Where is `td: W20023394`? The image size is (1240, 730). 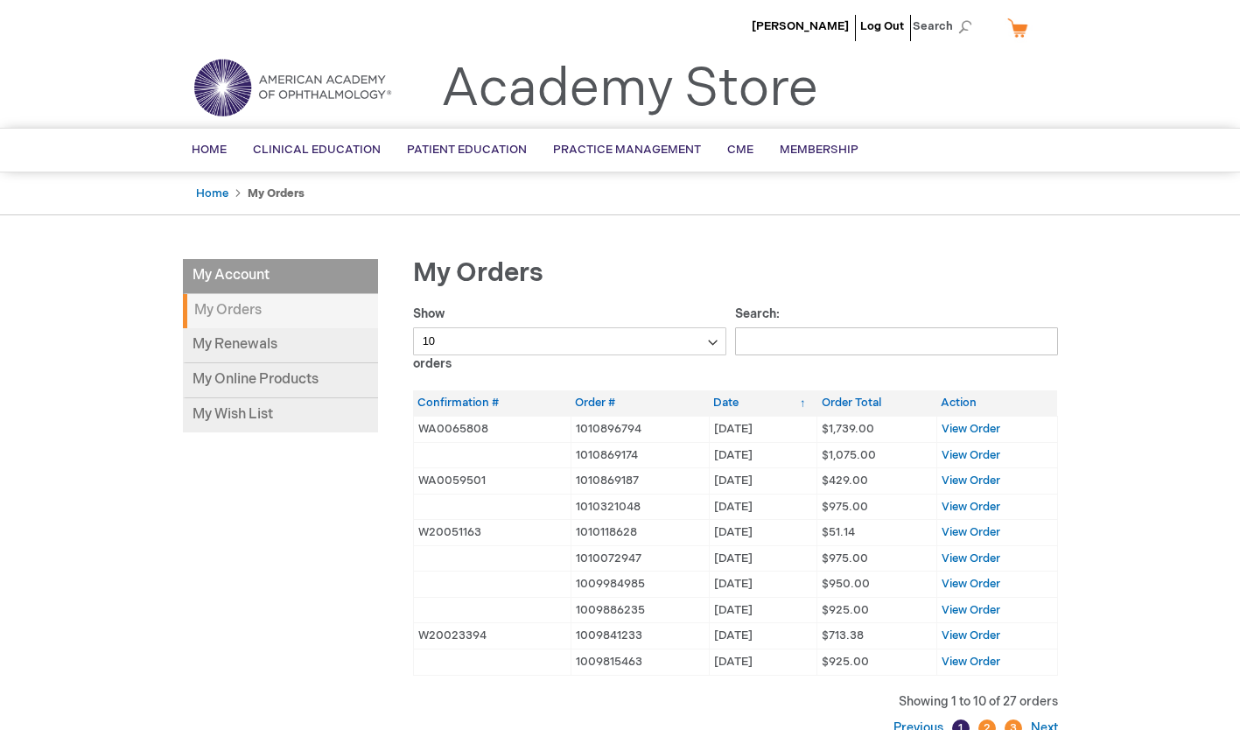
td: W20023394 is located at coordinates (492, 636).